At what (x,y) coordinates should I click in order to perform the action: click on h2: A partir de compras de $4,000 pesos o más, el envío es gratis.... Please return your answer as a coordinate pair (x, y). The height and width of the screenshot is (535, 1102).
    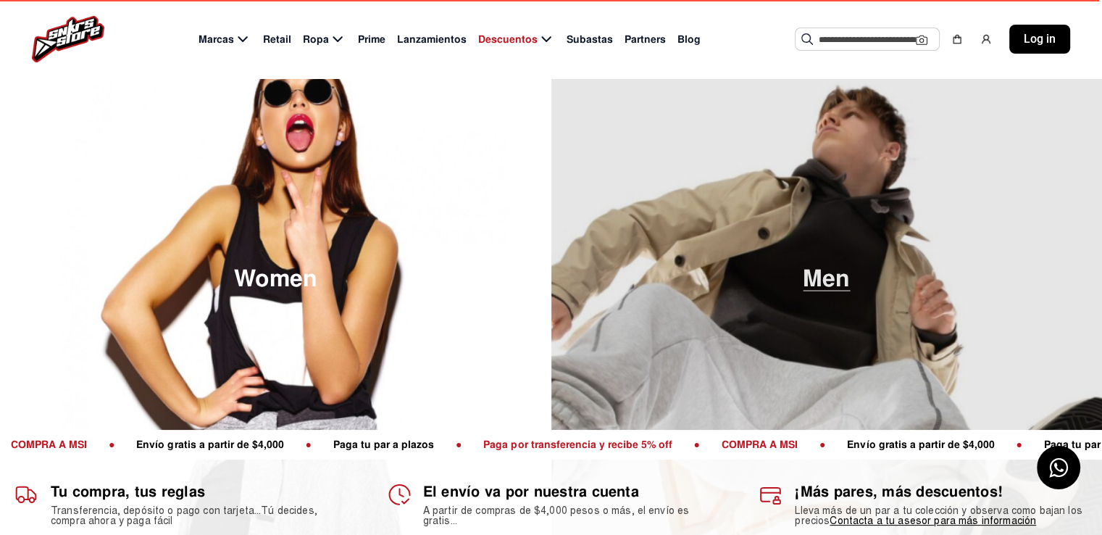
    Looking at the image, I should click on (570, 516).